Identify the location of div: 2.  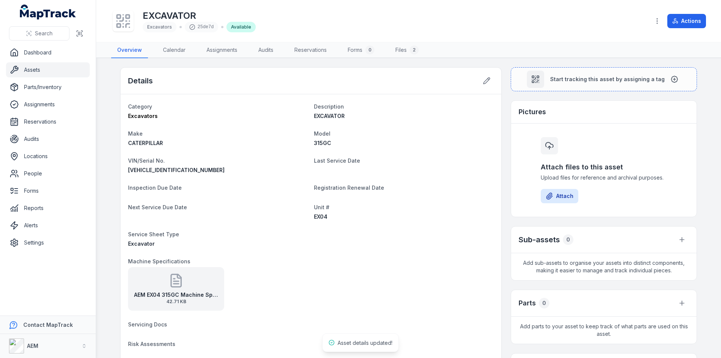
(414, 50).